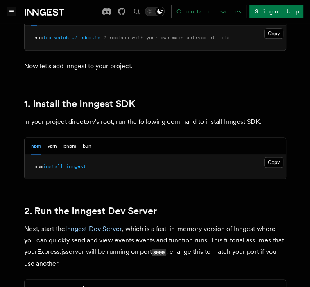  Describe the element at coordinates (93, 229) in the screenshot. I see `a: Inngest Dev Server` at that location.